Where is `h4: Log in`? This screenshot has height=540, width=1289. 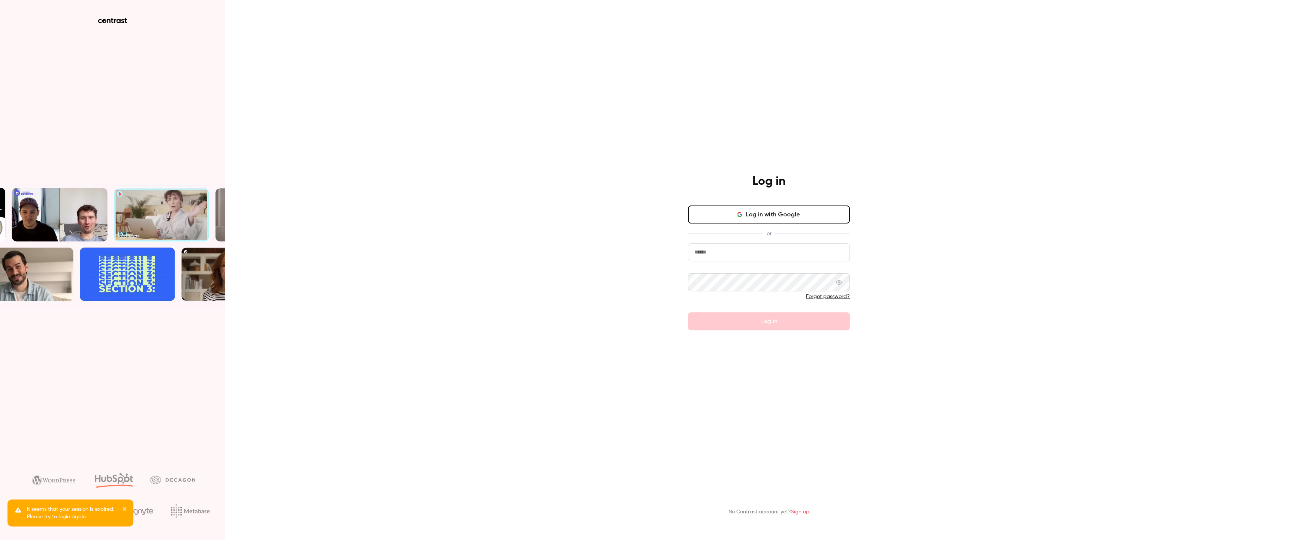
h4: Log in is located at coordinates (769, 181).